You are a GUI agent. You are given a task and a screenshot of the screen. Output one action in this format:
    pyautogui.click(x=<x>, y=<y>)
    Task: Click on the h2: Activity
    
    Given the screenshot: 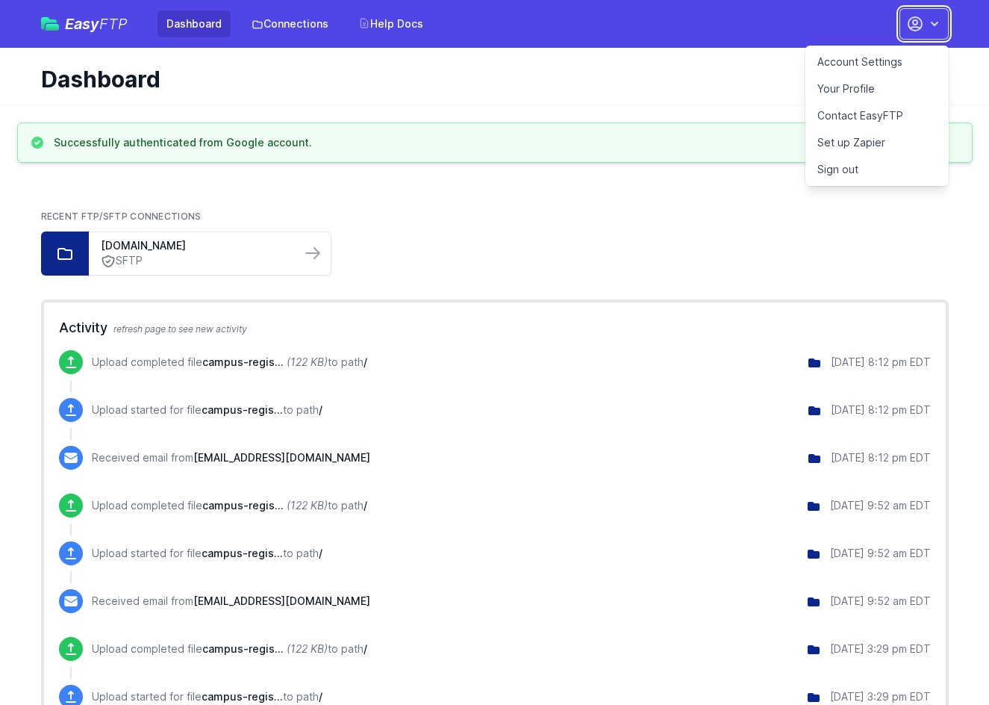 What is the action you would take?
    pyautogui.click(x=495, y=328)
    